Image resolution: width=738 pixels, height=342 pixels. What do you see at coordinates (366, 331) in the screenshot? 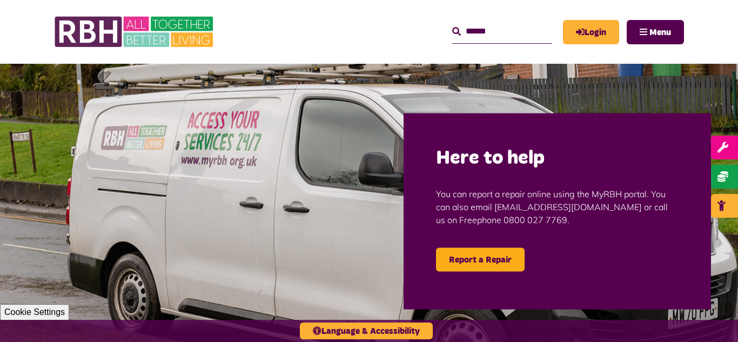
I see `button: Language & Accessibility` at bounding box center [366, 331].